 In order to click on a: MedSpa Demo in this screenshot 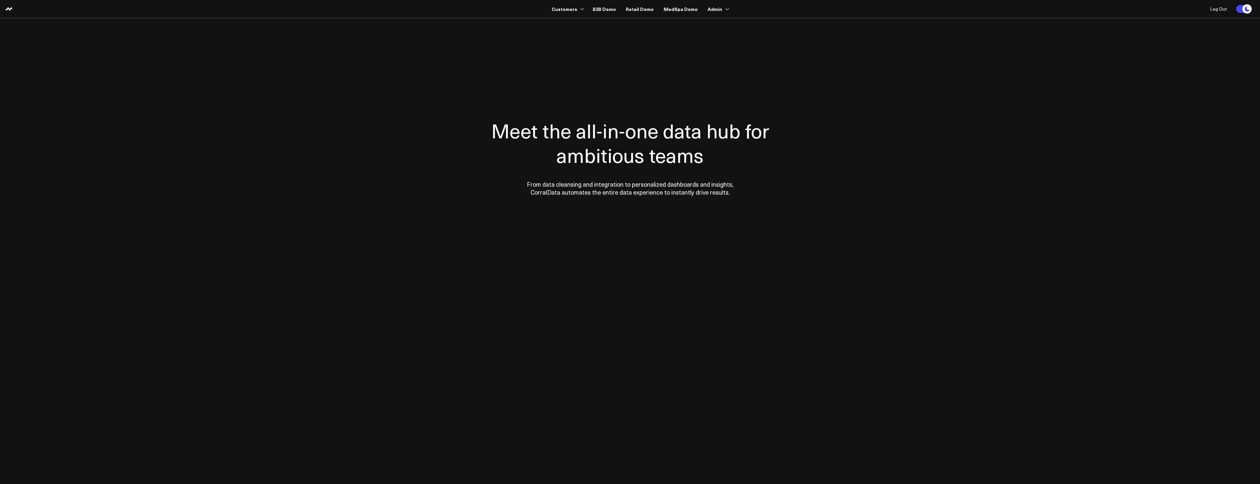, I will do `click(680, 9)`.